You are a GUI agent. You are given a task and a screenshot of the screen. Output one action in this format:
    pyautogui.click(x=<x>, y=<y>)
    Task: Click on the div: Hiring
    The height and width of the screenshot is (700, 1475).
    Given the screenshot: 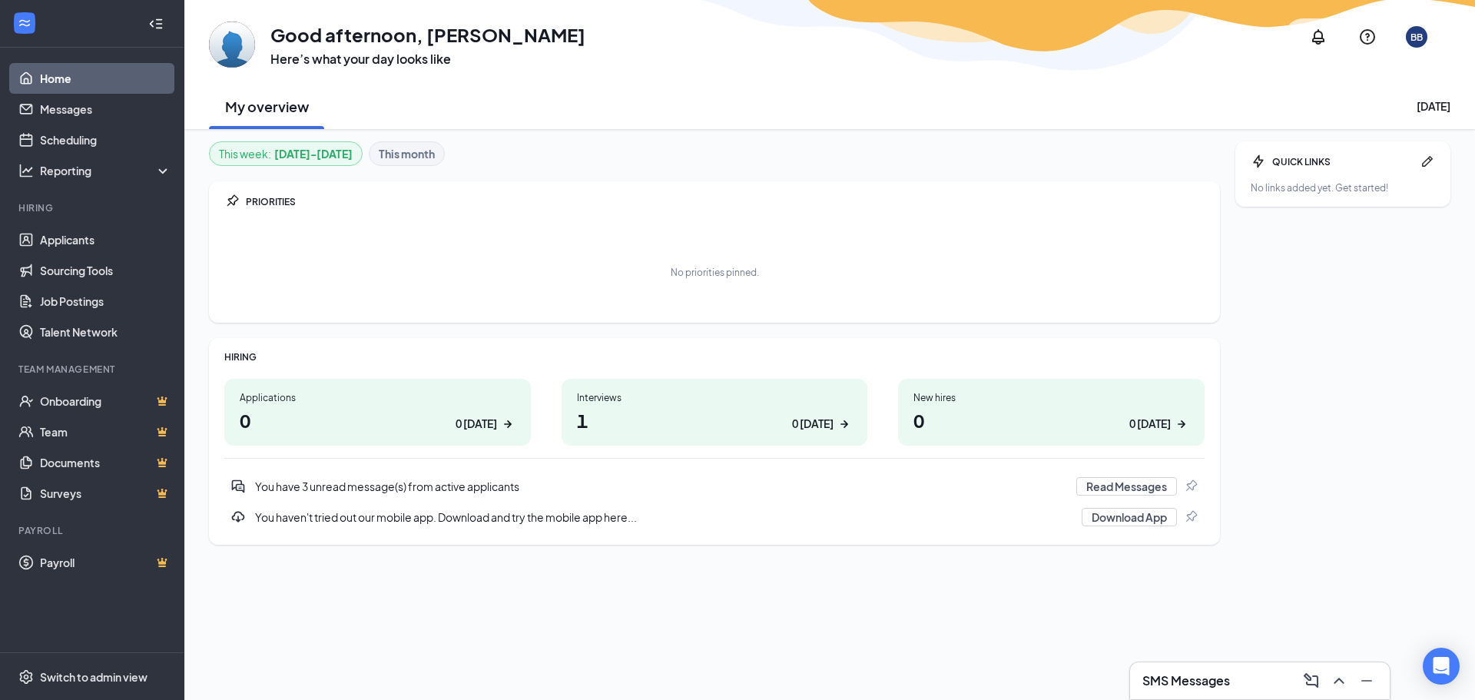 What is the action you would take?
    pyautogui.click(x=93, y=207)
    